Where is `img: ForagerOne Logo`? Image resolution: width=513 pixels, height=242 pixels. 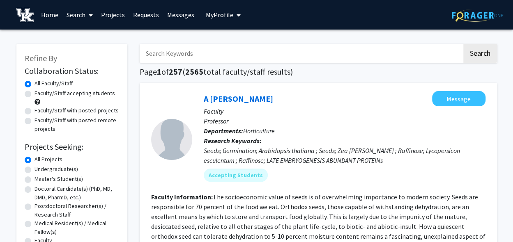
img: ForagerOne Logo is located at coordinates (477, 15).